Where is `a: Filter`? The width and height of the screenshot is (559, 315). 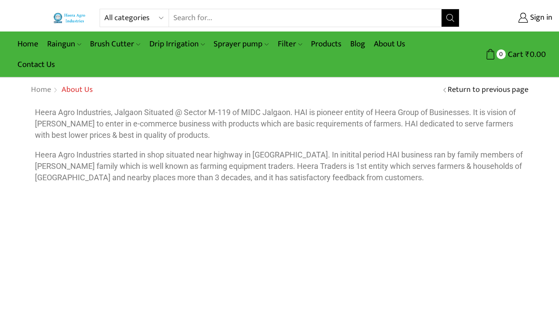
a: Filter is located at coordinates (290, 44).